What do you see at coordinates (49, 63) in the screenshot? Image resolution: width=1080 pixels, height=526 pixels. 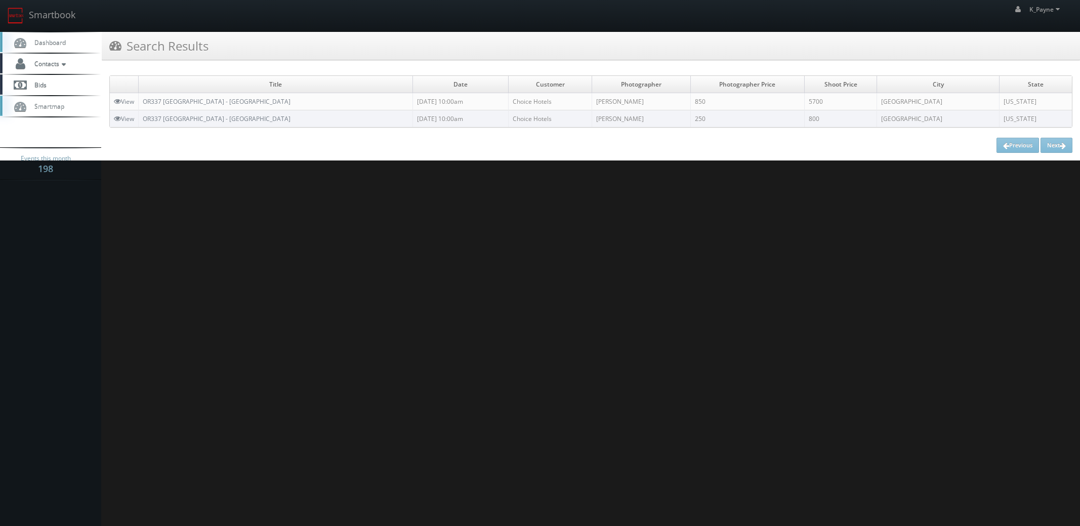 I see `span: Contacts` at bounding box center [49, 63].